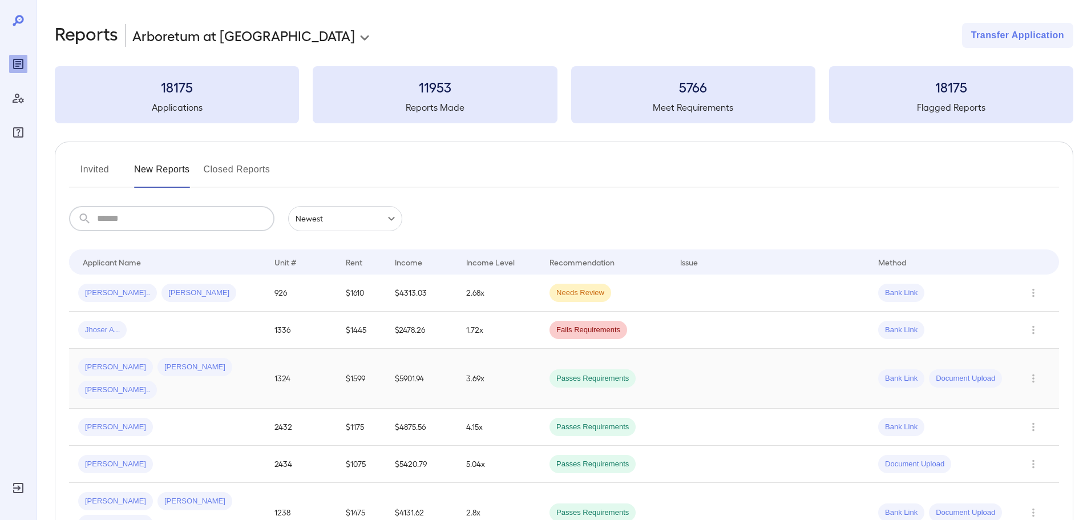 The image size is (1087, 520). Describe the element at coordinates (301, 464) in the screenshot. I see `td: 2434` at that location.